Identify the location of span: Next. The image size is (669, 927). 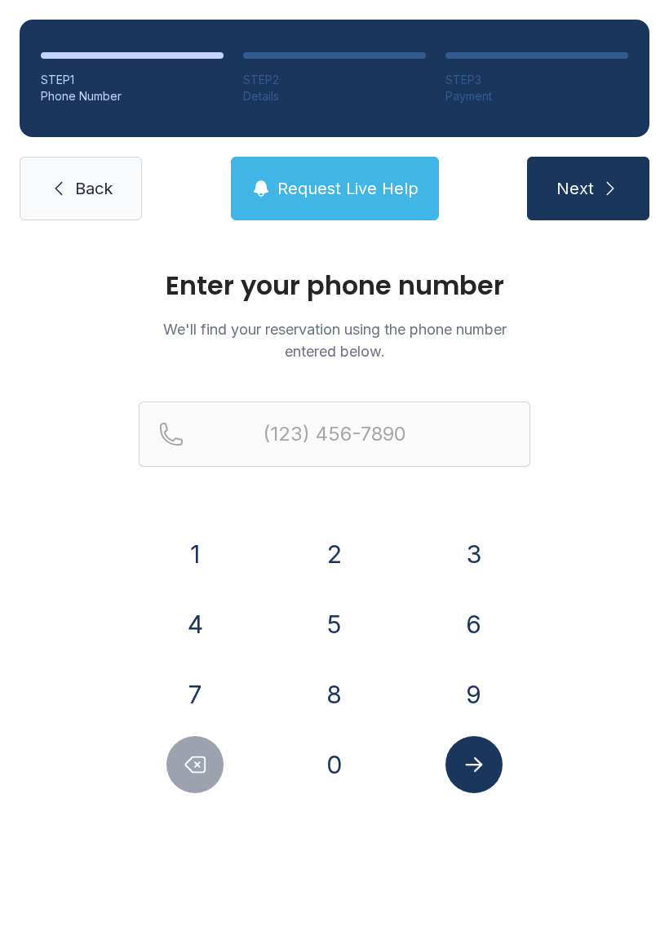
(575, 189).